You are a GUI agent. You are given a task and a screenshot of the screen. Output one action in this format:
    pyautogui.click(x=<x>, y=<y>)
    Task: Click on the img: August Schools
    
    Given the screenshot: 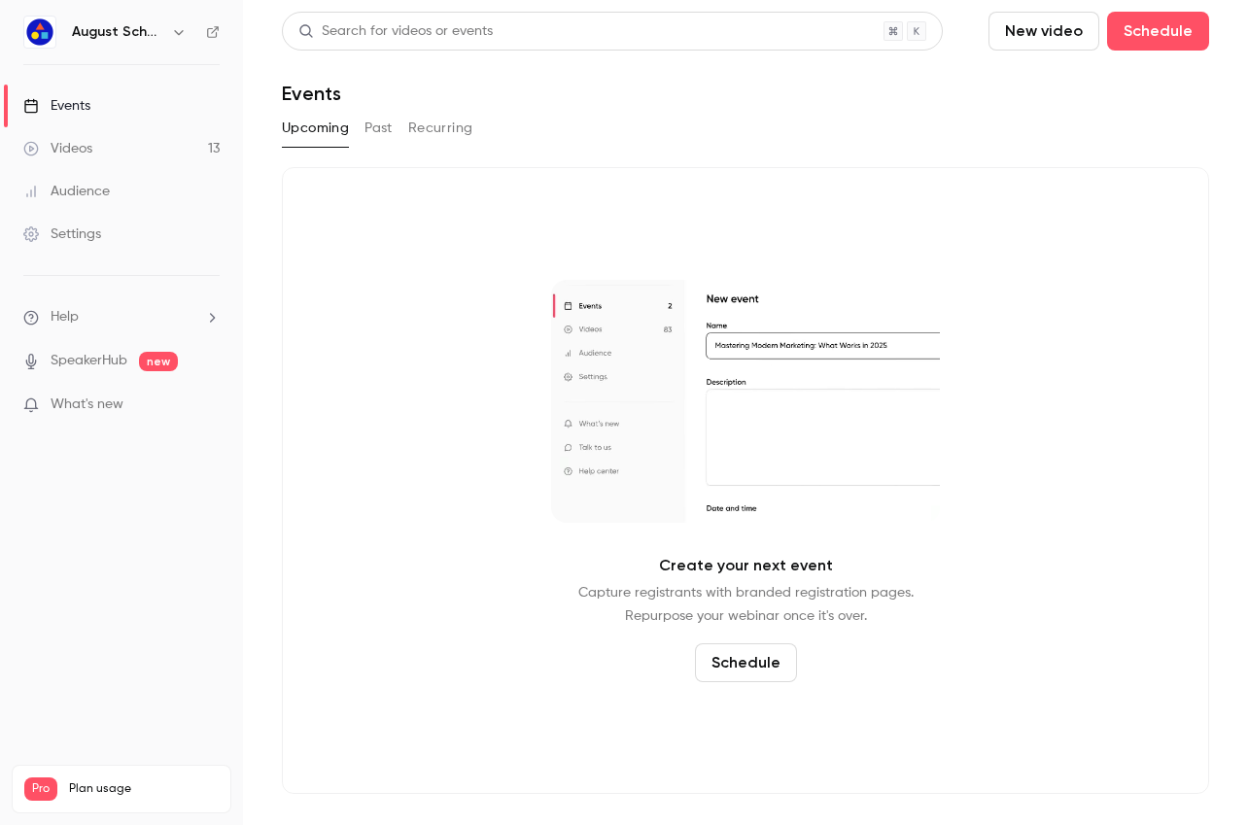 What is the action you would take?
    pyautogui.click(x=40, y=32)
    